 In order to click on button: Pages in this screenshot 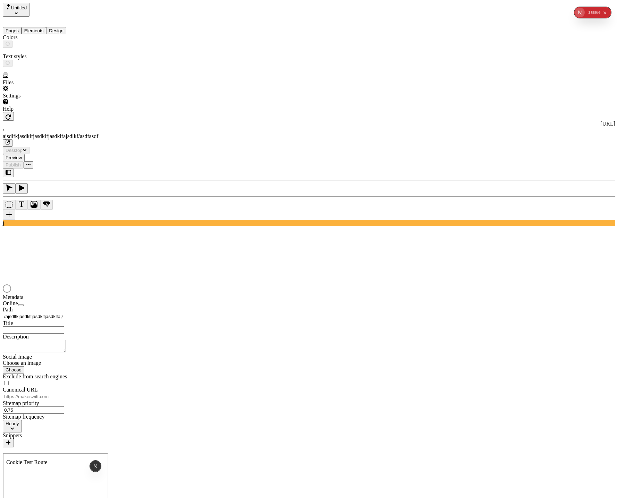, I will do `click(12, 31)`.